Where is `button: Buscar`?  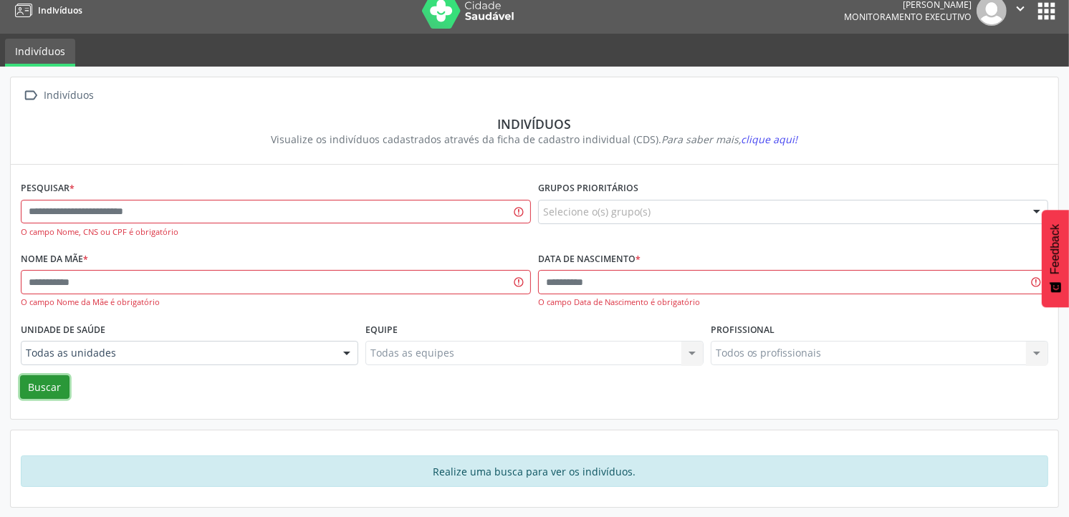
button: Buscar is located at coordinates (44, 387).